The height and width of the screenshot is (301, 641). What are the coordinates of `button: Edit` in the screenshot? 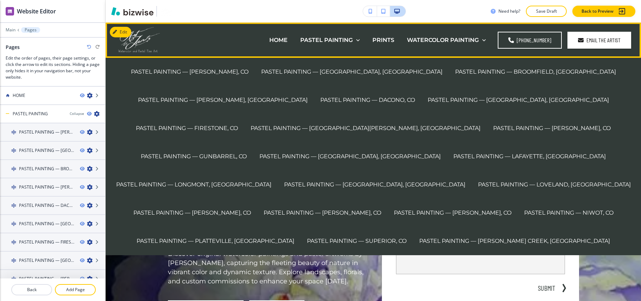 It's located at (120, 32).